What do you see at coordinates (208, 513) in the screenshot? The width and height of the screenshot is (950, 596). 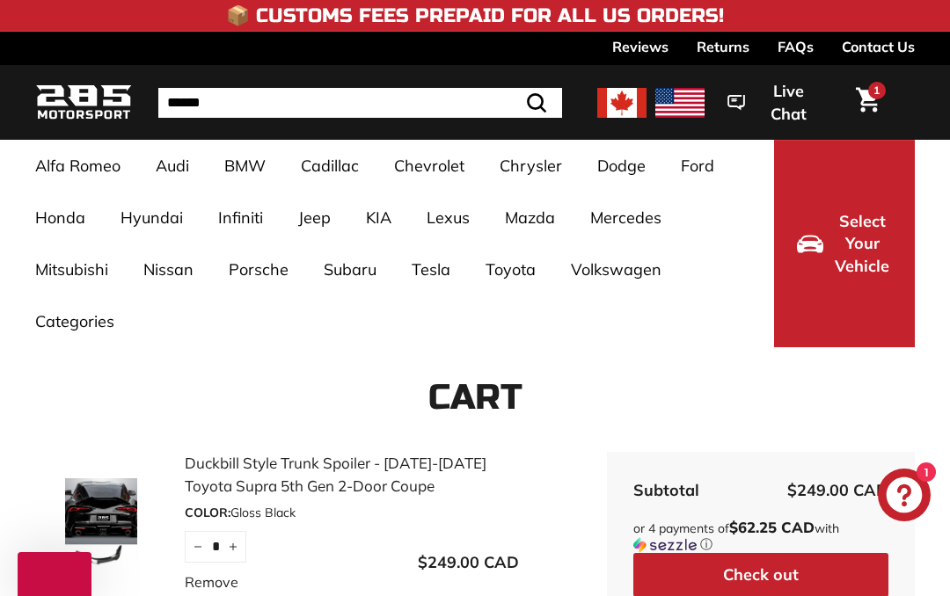 I see `span: COLOR:` at bounding box center [208, 513].